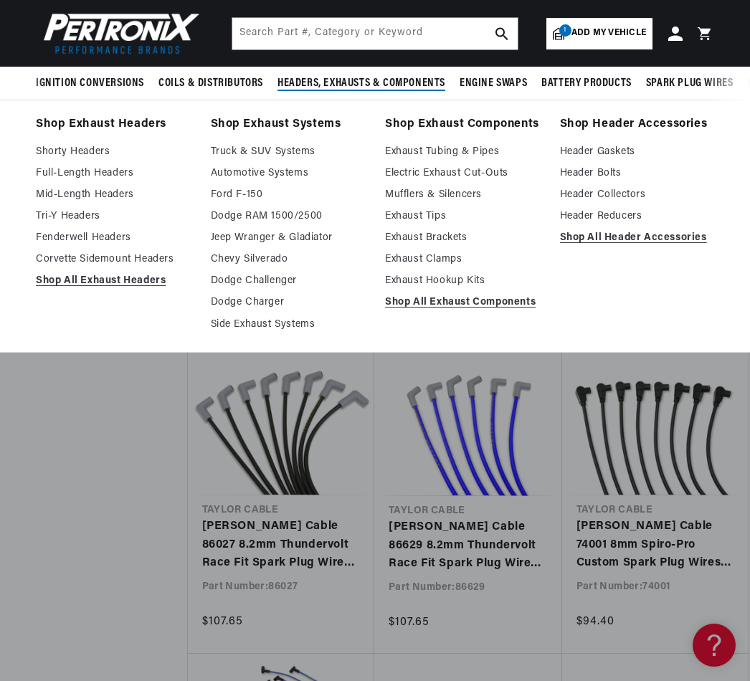 The height and width of the screenshot is (681, 750). Describe the element at coordinates (113, 152) in the screenshot. I see `a: Shorty Headers` at that location.